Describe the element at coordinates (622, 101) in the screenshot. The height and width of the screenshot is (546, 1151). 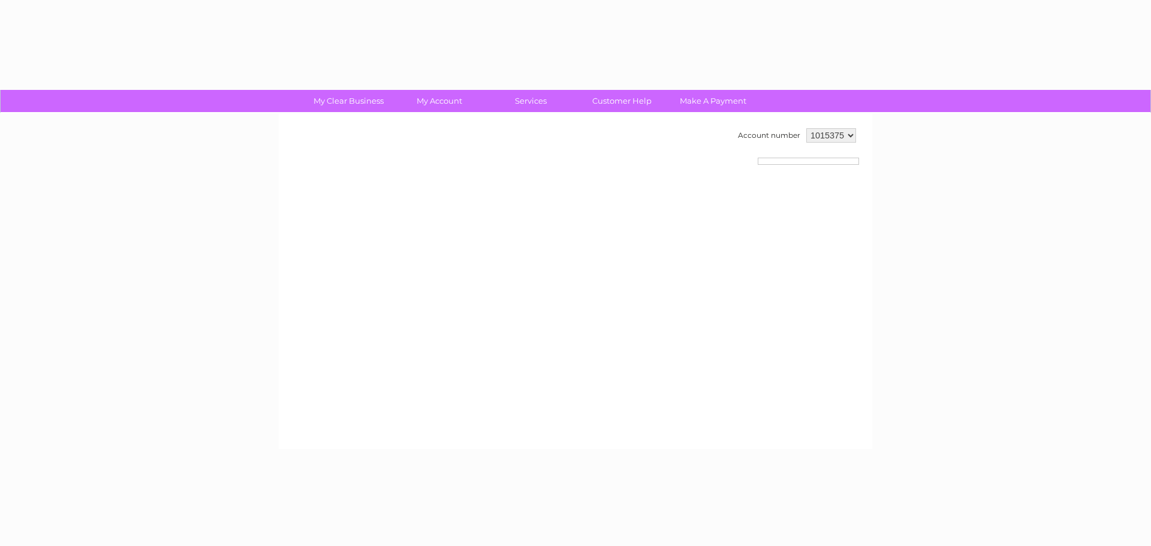
I see `a: Customer Help` at that location.